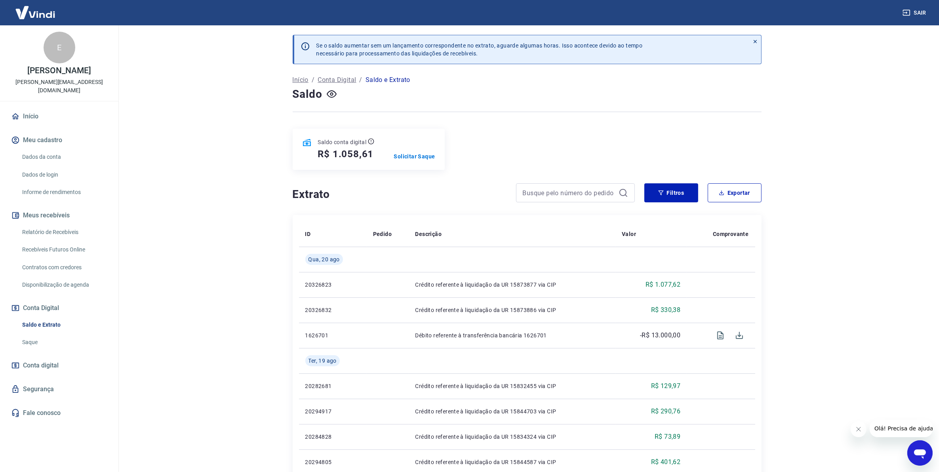 Image resolution: width=939 pixels, height=472 pixels. What do you see at coordinates (59, 389) in the screenshot?
I see `a: Segurança` at bounding box center [59, 389].